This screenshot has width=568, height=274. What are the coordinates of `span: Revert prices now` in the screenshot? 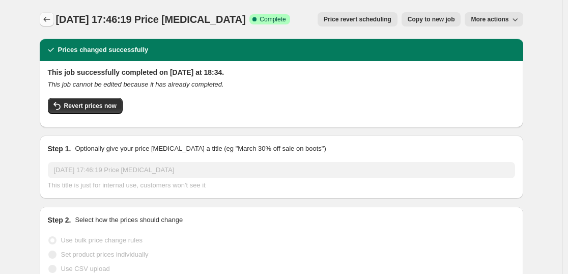 It's located at (90, 106).